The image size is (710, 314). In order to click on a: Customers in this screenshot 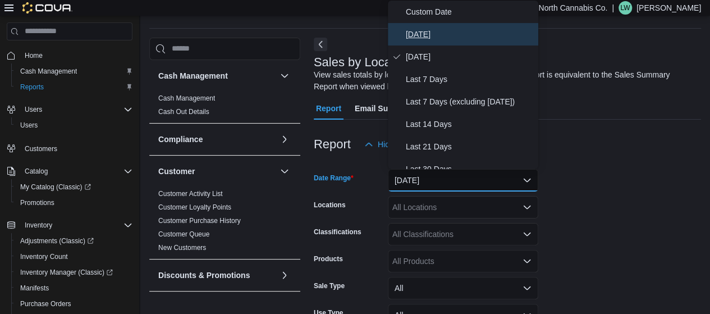, I will do `click(41, 149)`.